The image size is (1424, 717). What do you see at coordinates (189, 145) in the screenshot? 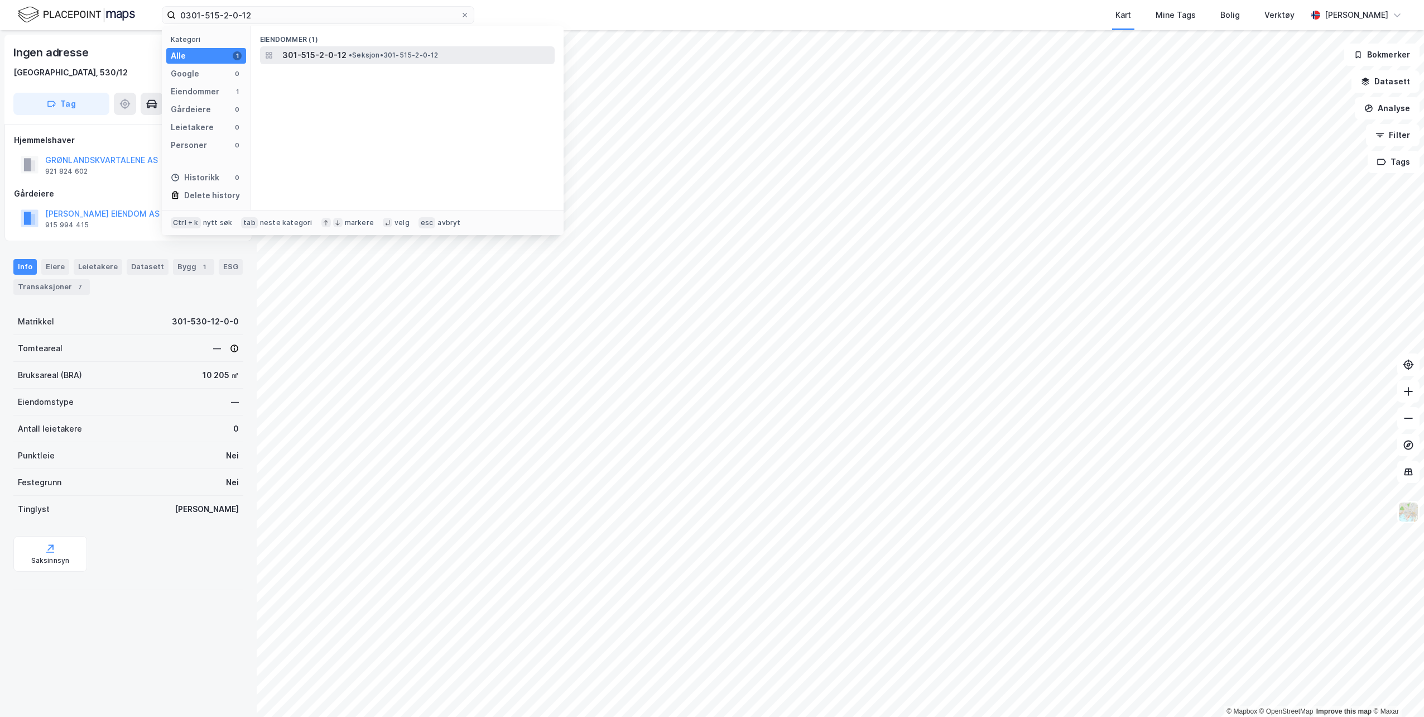
I see `div: Personer` at bounding box center [189, 145].